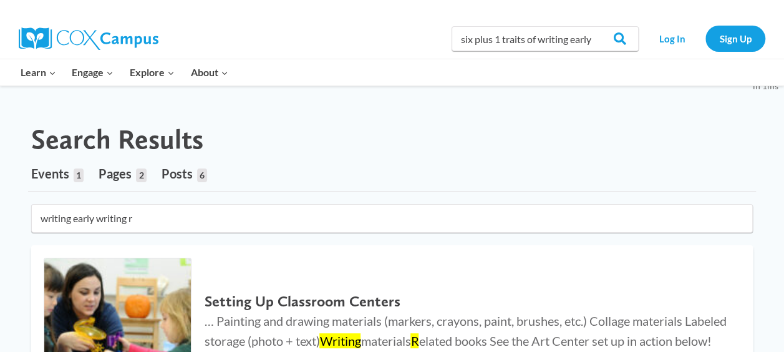 The height and width of the screenshot is (352, 784). What do you see at coordinates (141, 175) in the screenshot?
I see `span: 2` at bounding box center [141, 175].